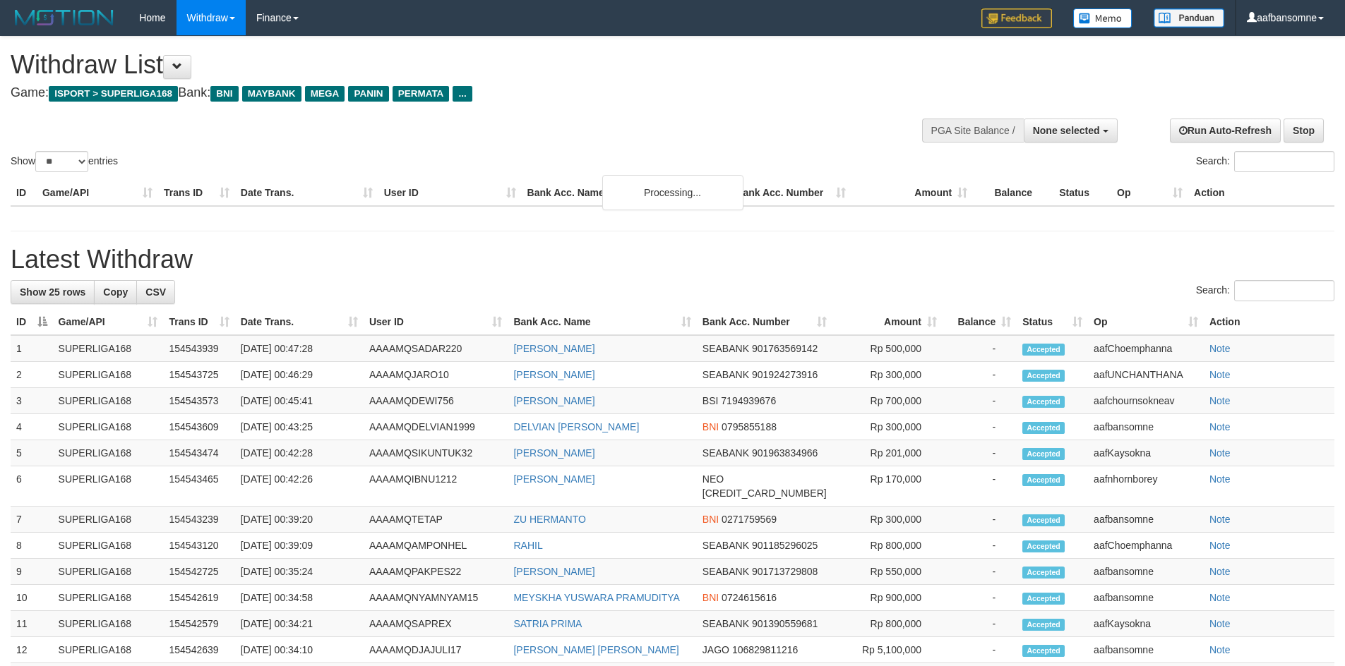 This screenshot has width=1345, height=666. What do you see at coordinates (436, 546) in the screenshot?
I see `td: AAAAMQAMPONHEL` at bounding box center [436, 546].